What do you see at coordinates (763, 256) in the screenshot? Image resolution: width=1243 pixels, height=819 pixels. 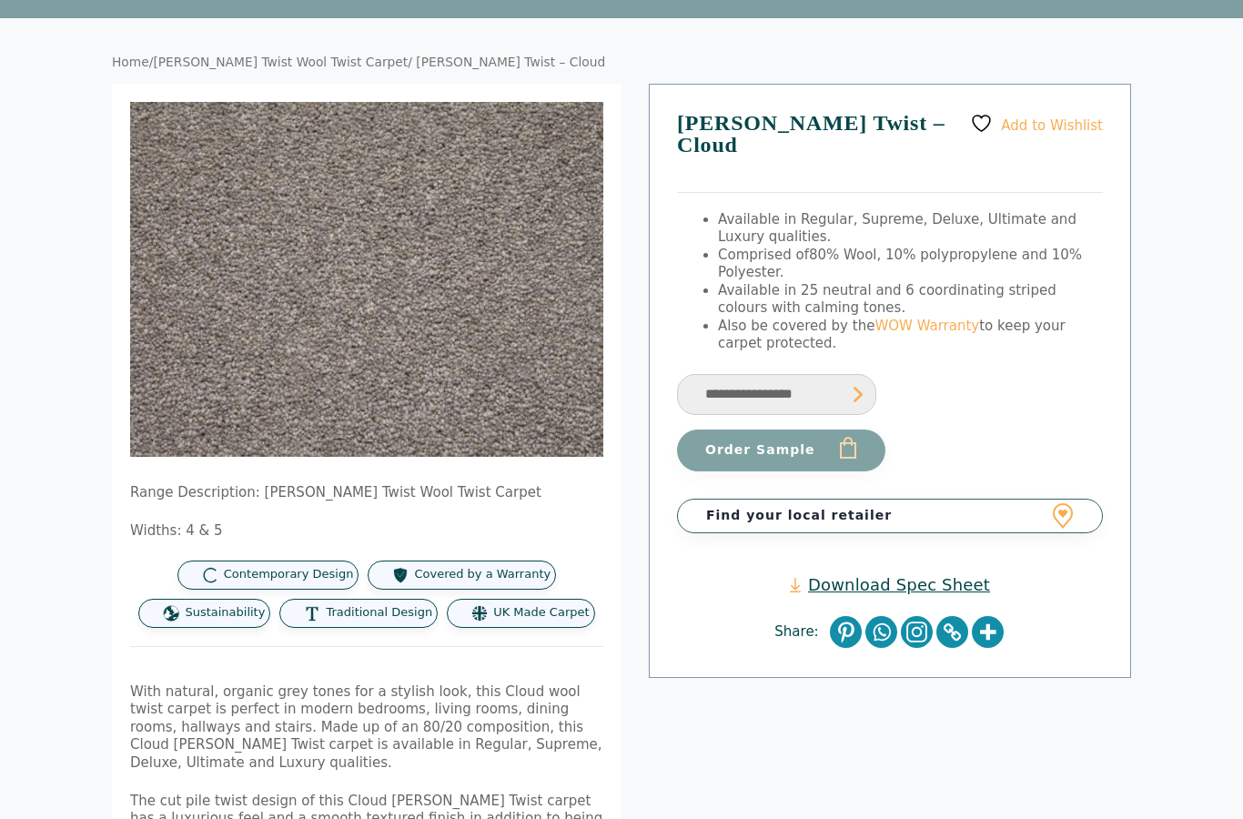 I see `span: Comprised of` at bounding box center [763, 256].